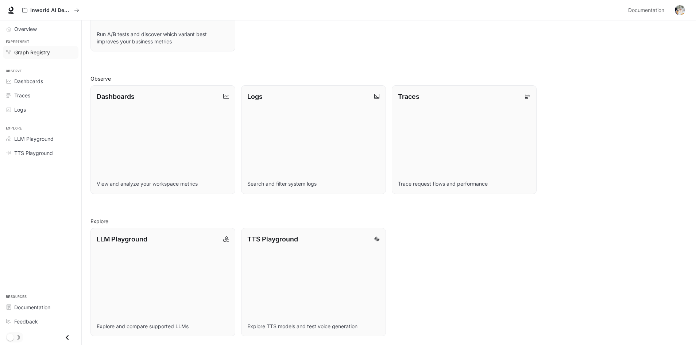  I want to click on img: User avatar, so click(680, 10).